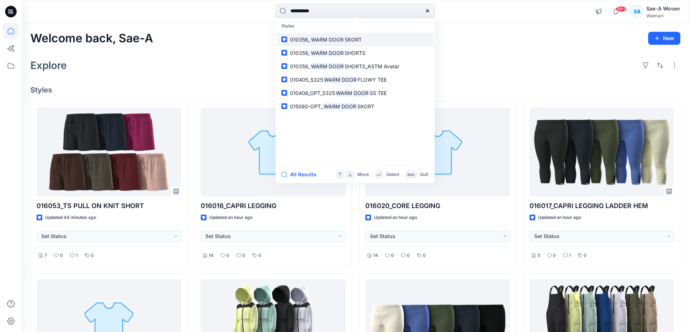 Image resolution: width=689 pixels, height=332 pixels. Describe the element at coordinates (355, 53) in the screenshot. I see `a: 010359_WARM DOORSHORTS` at that location.